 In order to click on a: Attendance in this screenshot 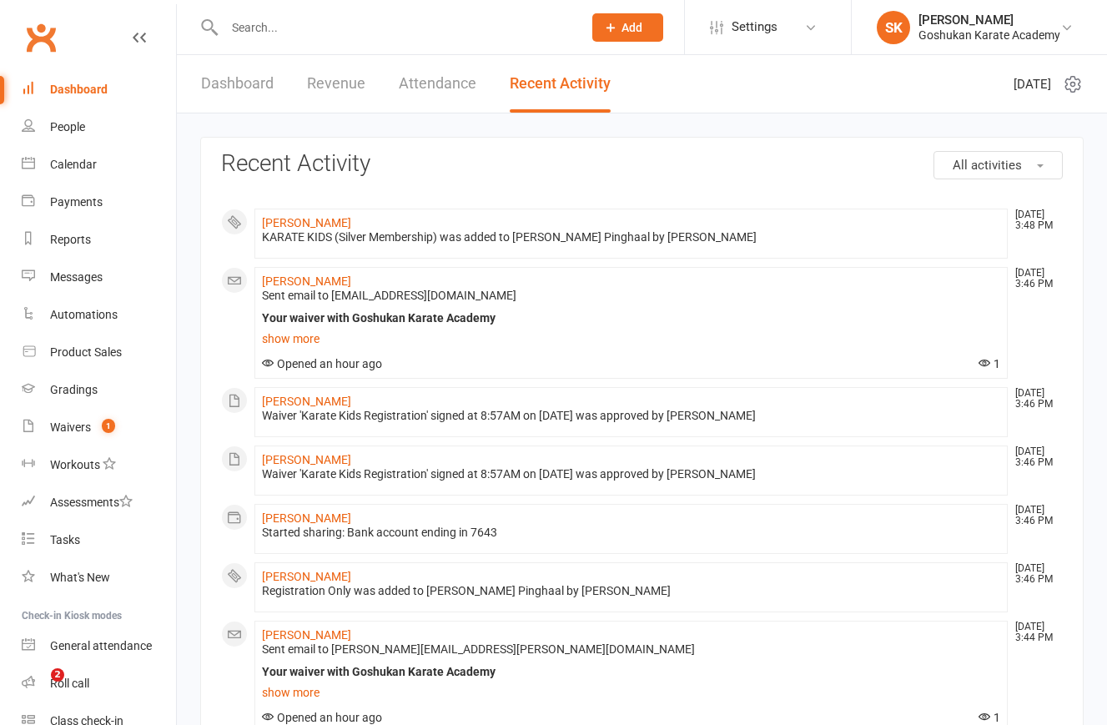, I will do `click(437, 83)`.